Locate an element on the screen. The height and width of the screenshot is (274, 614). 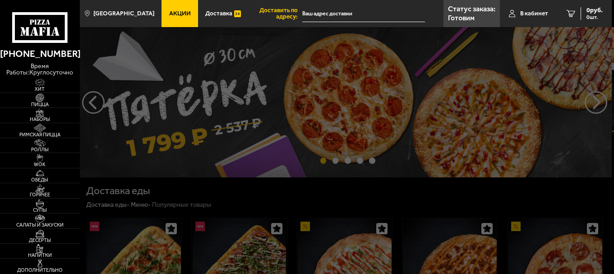
span: 0 руб. is located at coordinates (594, 10).